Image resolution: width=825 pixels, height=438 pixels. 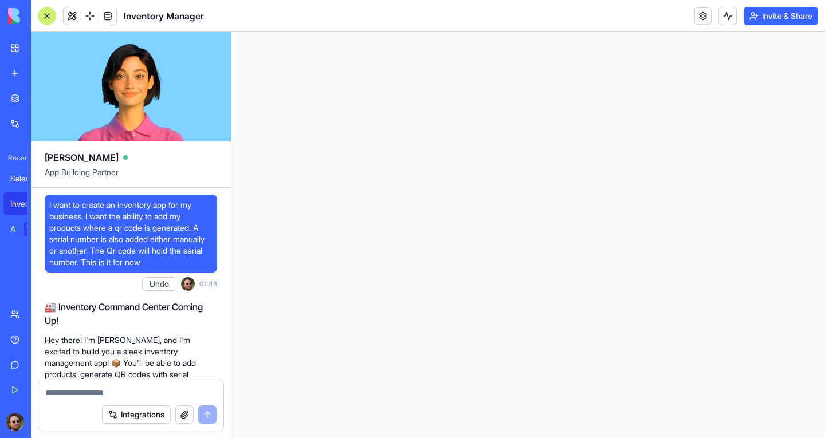 I want to click on h2: 🏭 Inventory Command Center Coming Up!, so click(x=131, y=314).